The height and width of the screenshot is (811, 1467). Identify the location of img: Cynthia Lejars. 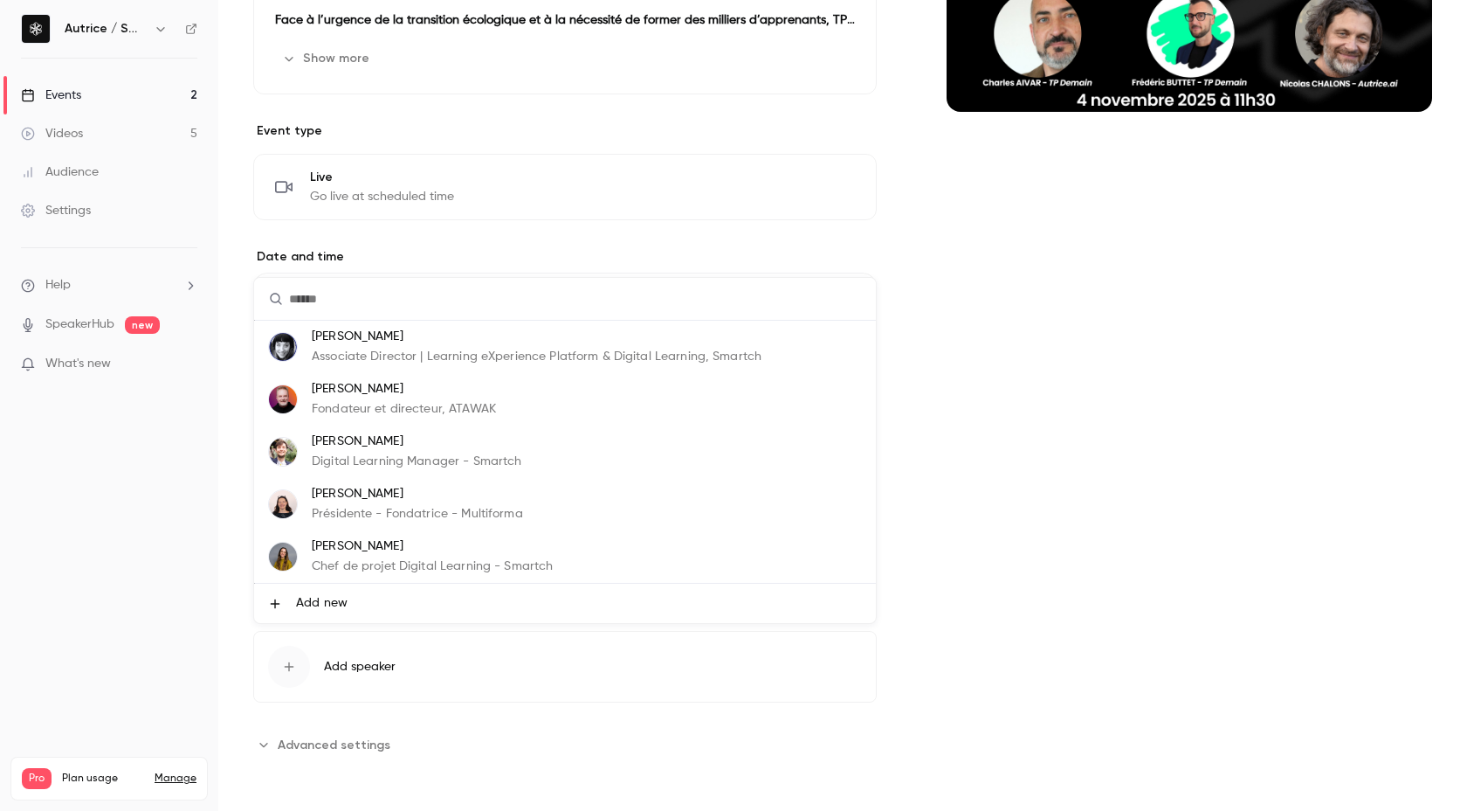
(283, 556).